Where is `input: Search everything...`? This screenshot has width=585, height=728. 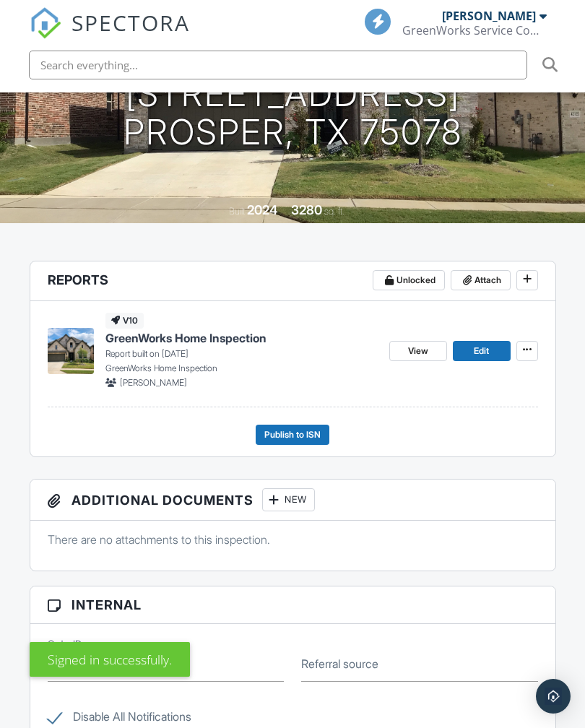
input: Search everything... is located at coordinates (278, 65).